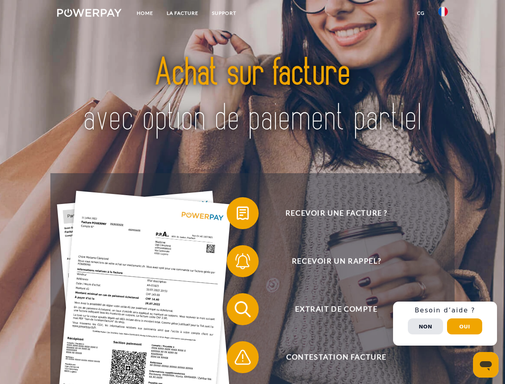 This screenshot has width=505, height=384. I want to click on span: Extrait de compte, so click(336, 309).